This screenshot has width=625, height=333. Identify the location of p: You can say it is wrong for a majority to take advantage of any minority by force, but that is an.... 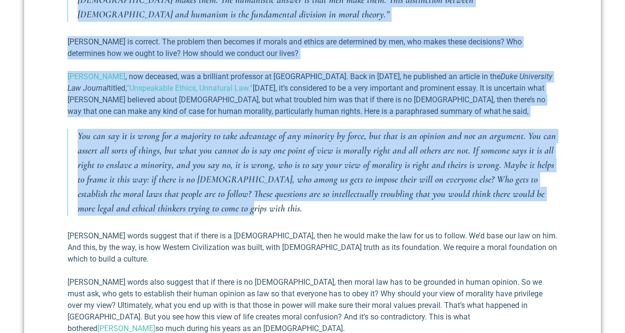
(317, 172).